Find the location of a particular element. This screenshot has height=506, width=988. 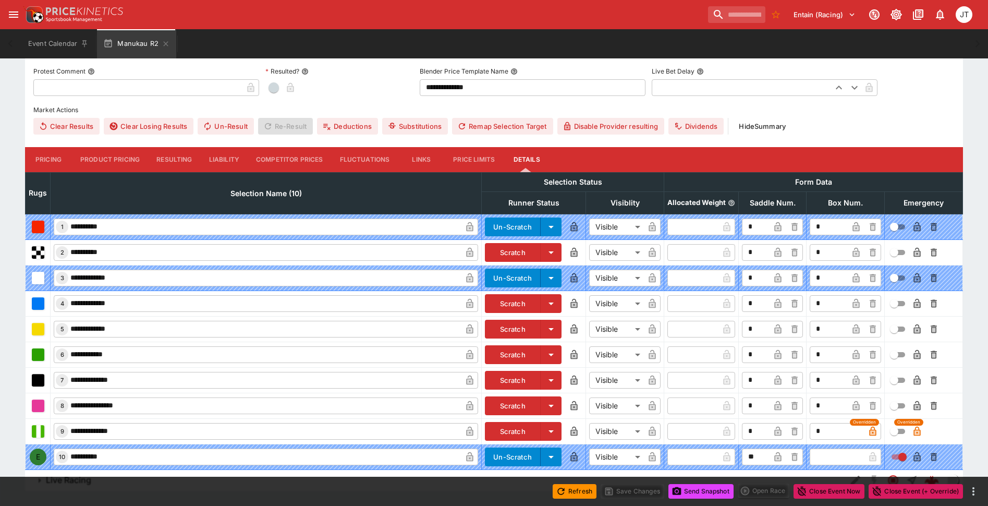

button: HideSummary is located at coordinates (762, 126).